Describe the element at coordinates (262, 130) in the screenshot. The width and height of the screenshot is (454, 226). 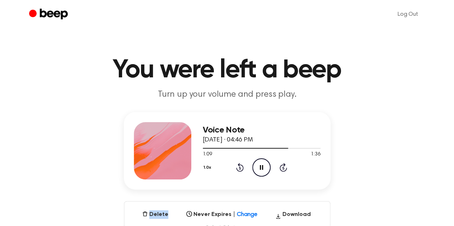
I see `h3: Voice Note` at that location.